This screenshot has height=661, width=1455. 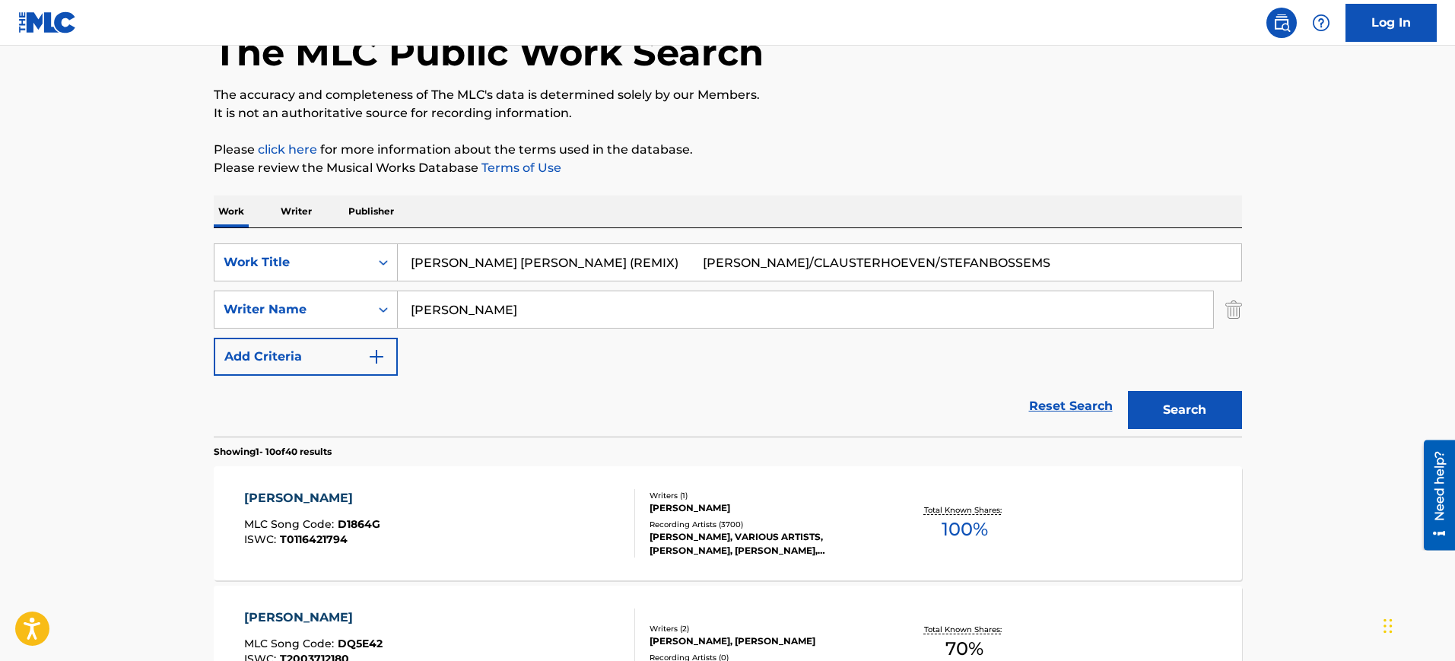 What do you see at coordinates (1185, 410) in the screenshot?
I see `button: Search` at bounding box center [1185, 410].